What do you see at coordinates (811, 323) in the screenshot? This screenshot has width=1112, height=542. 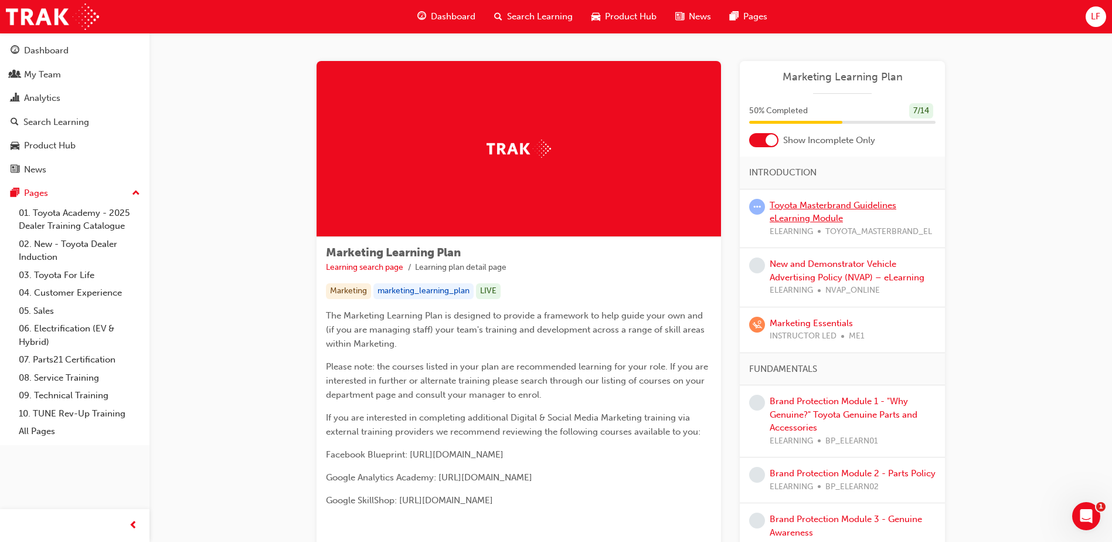 I see `a: Marketing Essentials` at bounding box center [811, 323].